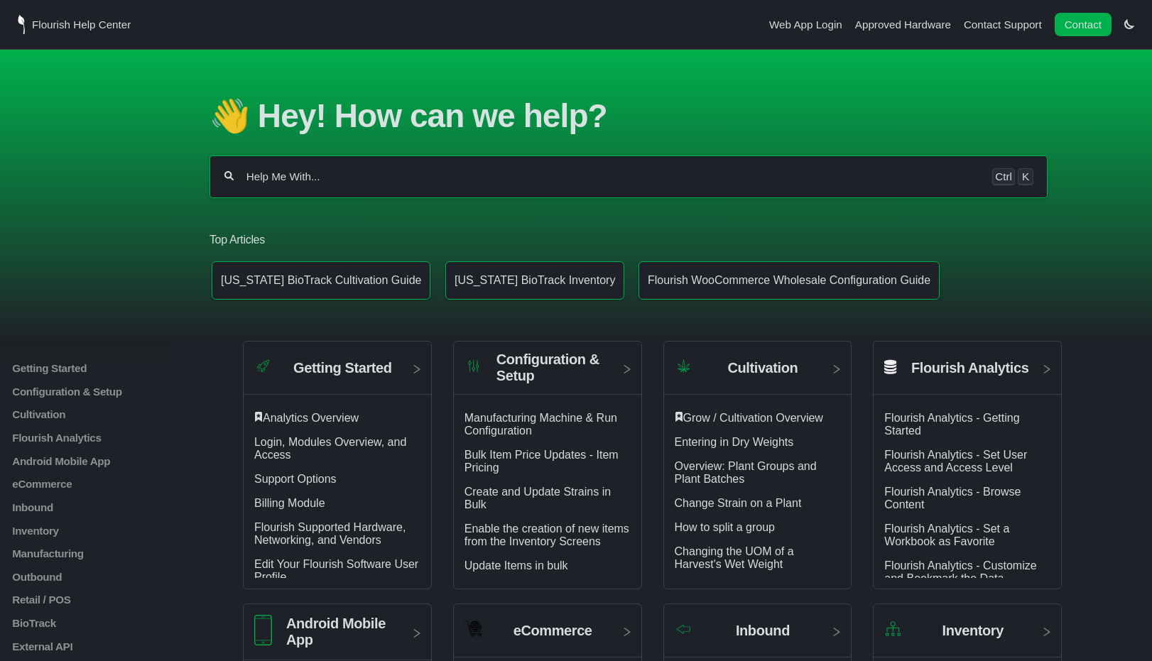  Describe the element at coordinates (104, 414) in the screenshot. I see `a: Cultivation` at that location.